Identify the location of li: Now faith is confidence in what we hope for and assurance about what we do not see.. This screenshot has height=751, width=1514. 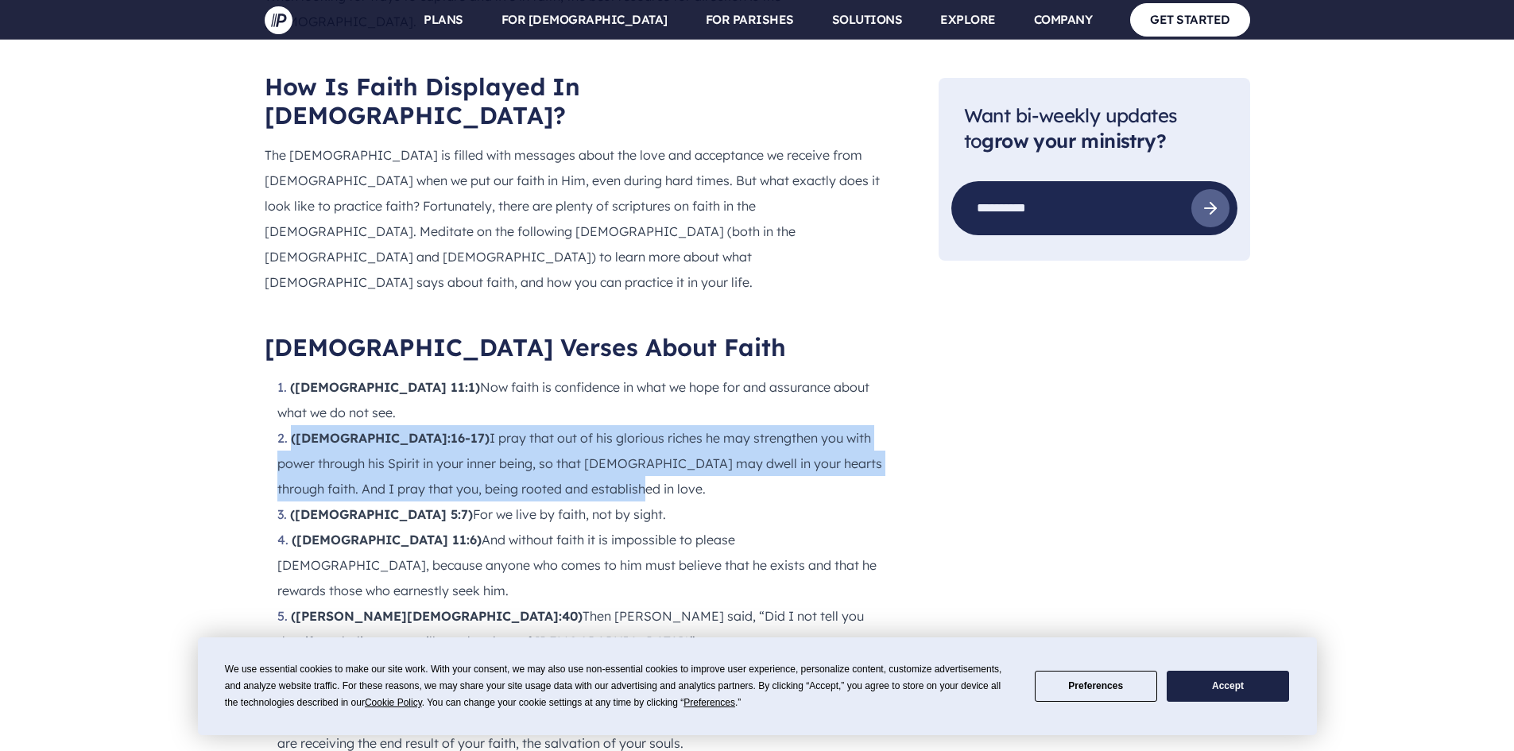
(582, 400).